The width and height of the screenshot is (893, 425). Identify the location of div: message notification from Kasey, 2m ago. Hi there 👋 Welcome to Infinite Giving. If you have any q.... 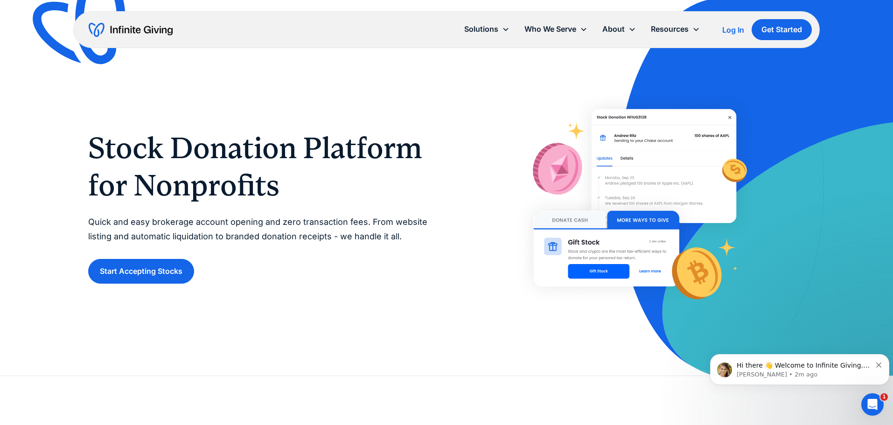
(93, 35).